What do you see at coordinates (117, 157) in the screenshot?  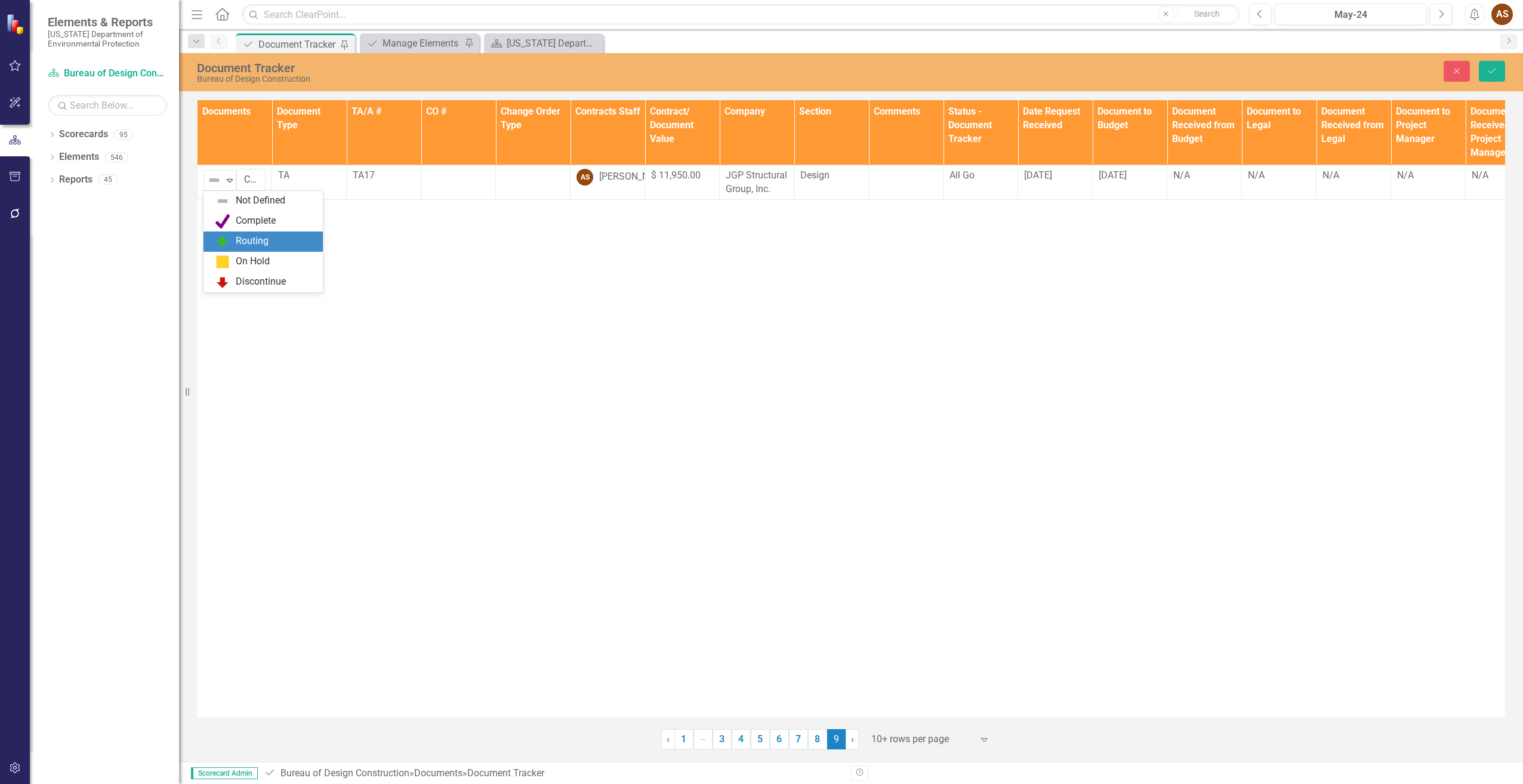 I see `div: 546` at bounding box center [117, 157].